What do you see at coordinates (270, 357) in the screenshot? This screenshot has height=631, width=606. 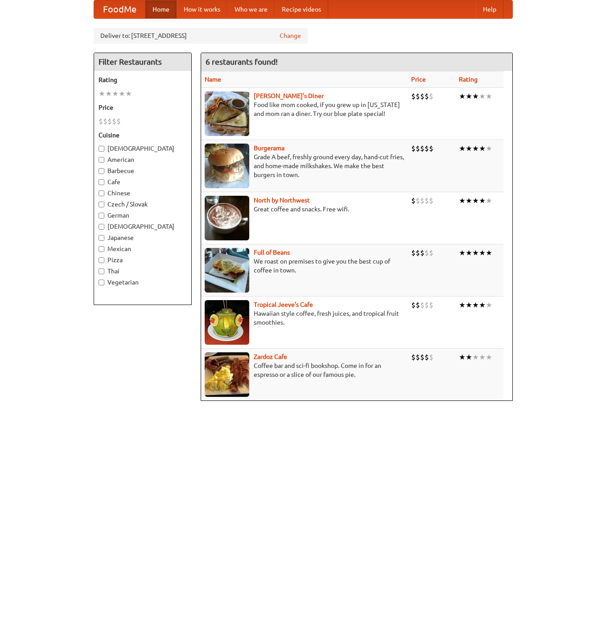 I see `b: Zardoz Cafe` at bounding box center [270, 357].